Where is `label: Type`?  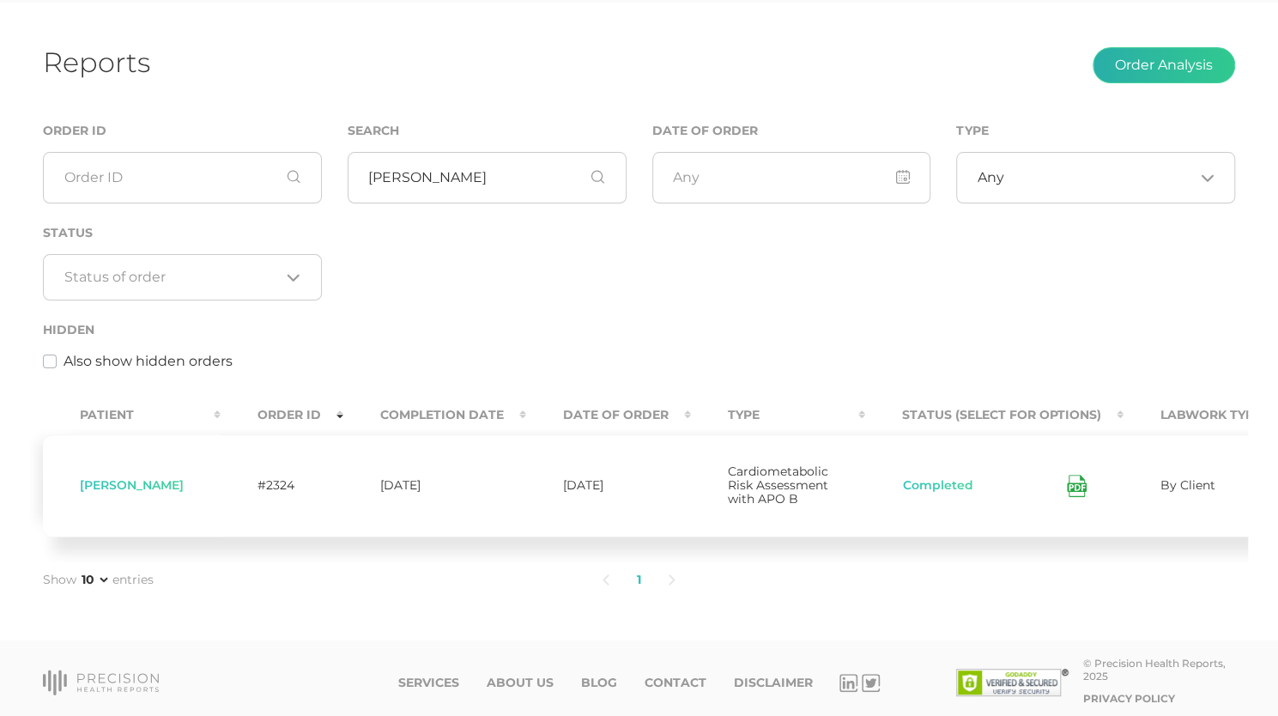
label: Type is located at coordinates (972, 130).